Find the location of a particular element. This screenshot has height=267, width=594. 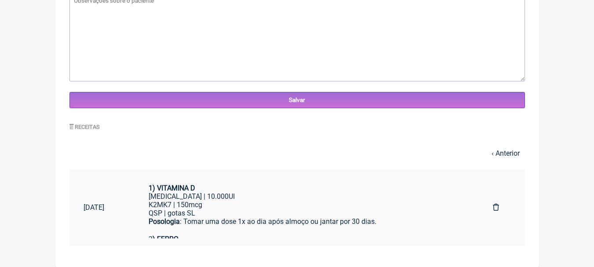

input: Salvar is located at coordinates (297, 100).